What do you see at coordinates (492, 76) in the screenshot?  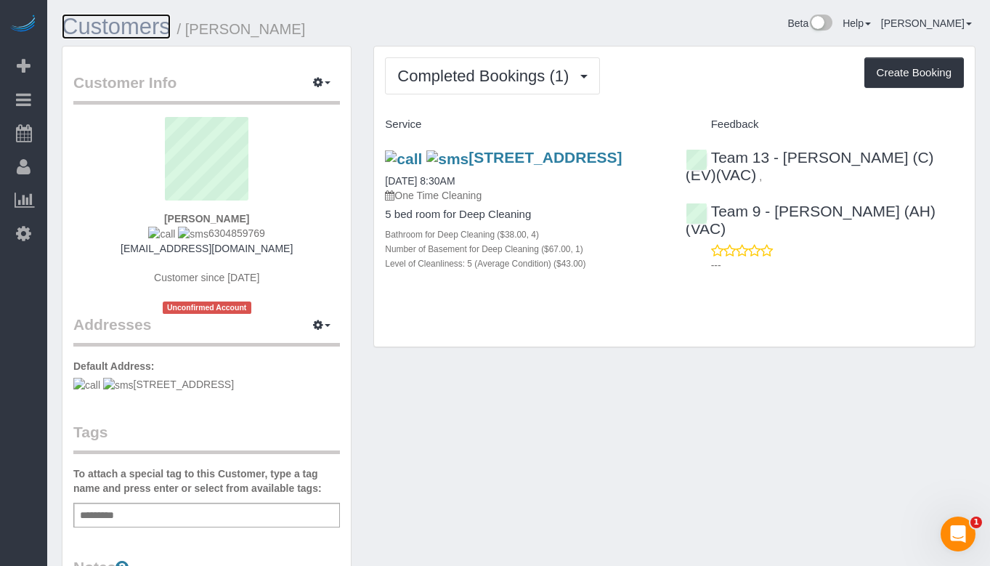 I see `button: Completed Bookings (1)` at bounding box center [492, 76].